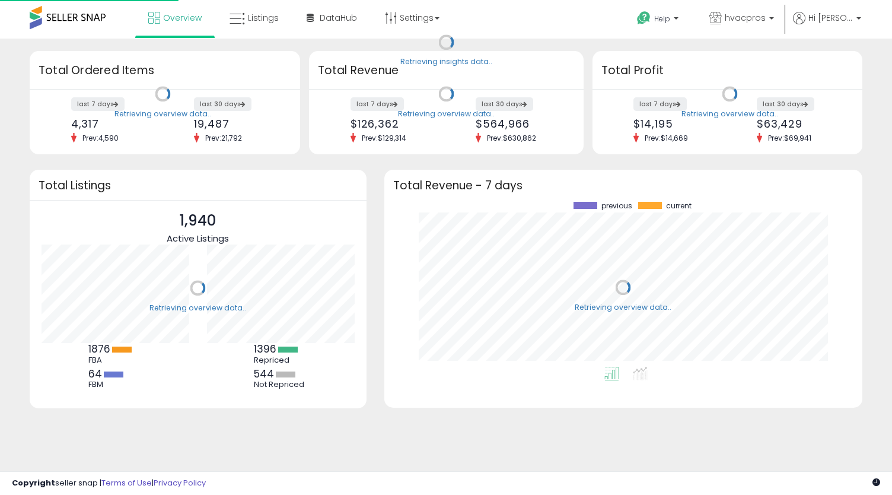  Describe the element at coordinates (662, 18) in the screenshot. I see `span: Help` at that location.